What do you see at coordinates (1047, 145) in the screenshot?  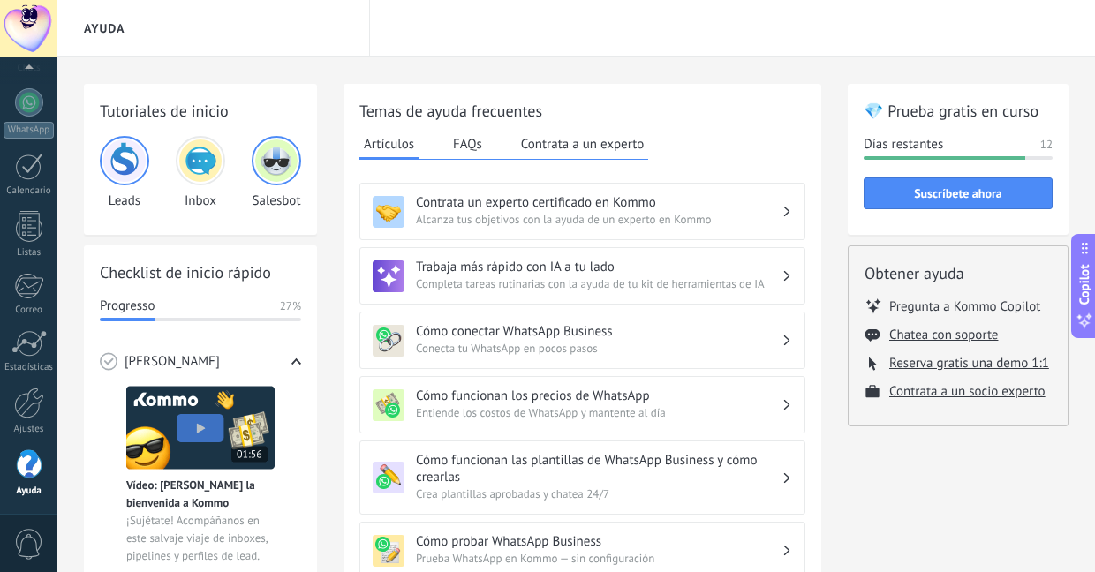 I see `span: 12` at bounding box center [1047, 145].